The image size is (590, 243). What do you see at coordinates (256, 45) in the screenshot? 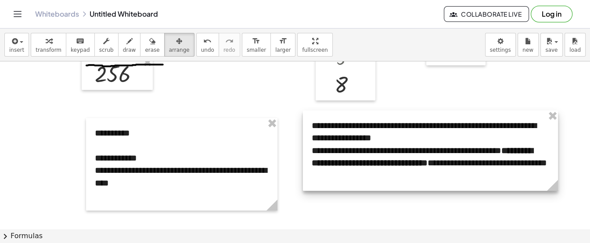
I see `button: format_sizesmaller` at bounding box center [256, 45].